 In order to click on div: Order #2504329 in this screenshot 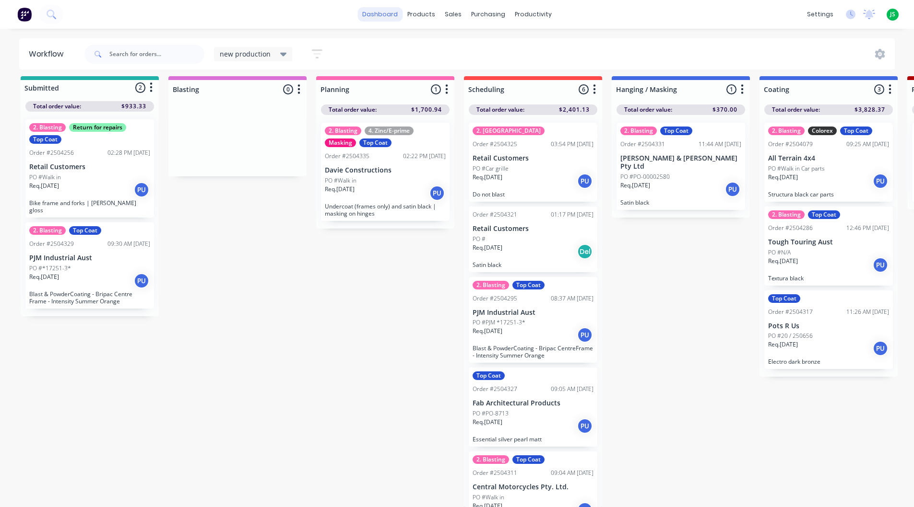, I will do `click(51, 244)`.